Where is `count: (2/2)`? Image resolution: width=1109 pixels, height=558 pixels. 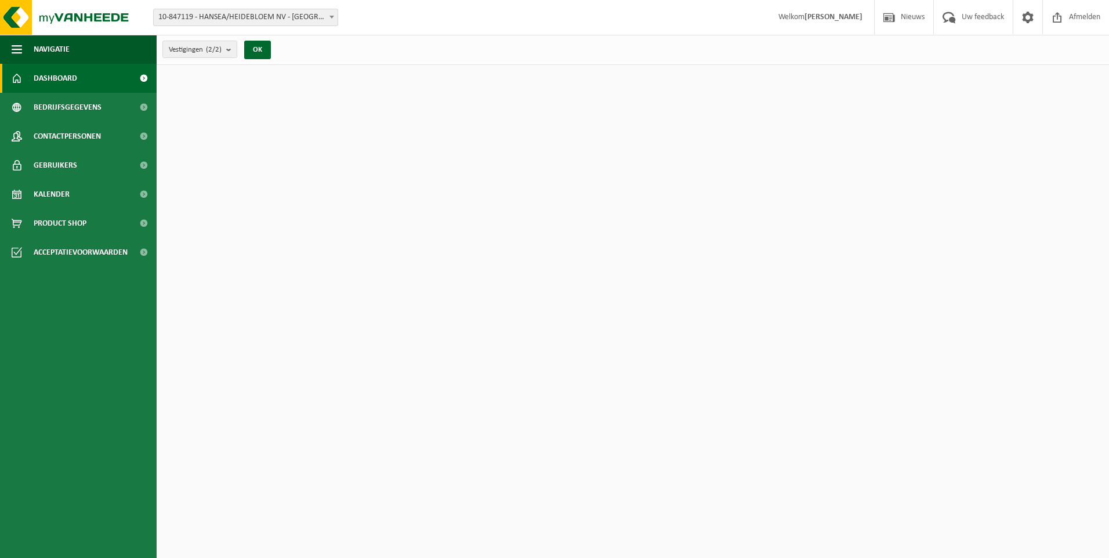
count: (2/2) is located at coordinates (213, 49).